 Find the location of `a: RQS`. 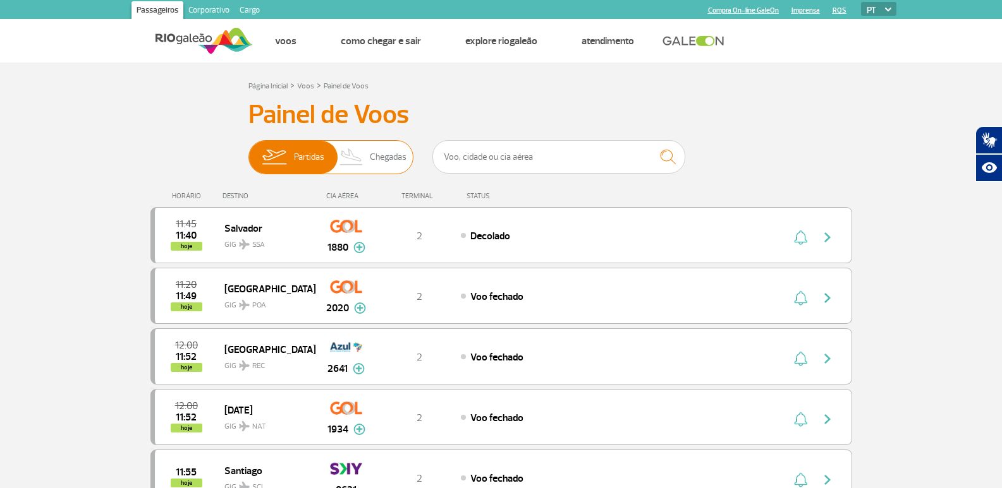

a: RQS is located at coordinates (839, 10).